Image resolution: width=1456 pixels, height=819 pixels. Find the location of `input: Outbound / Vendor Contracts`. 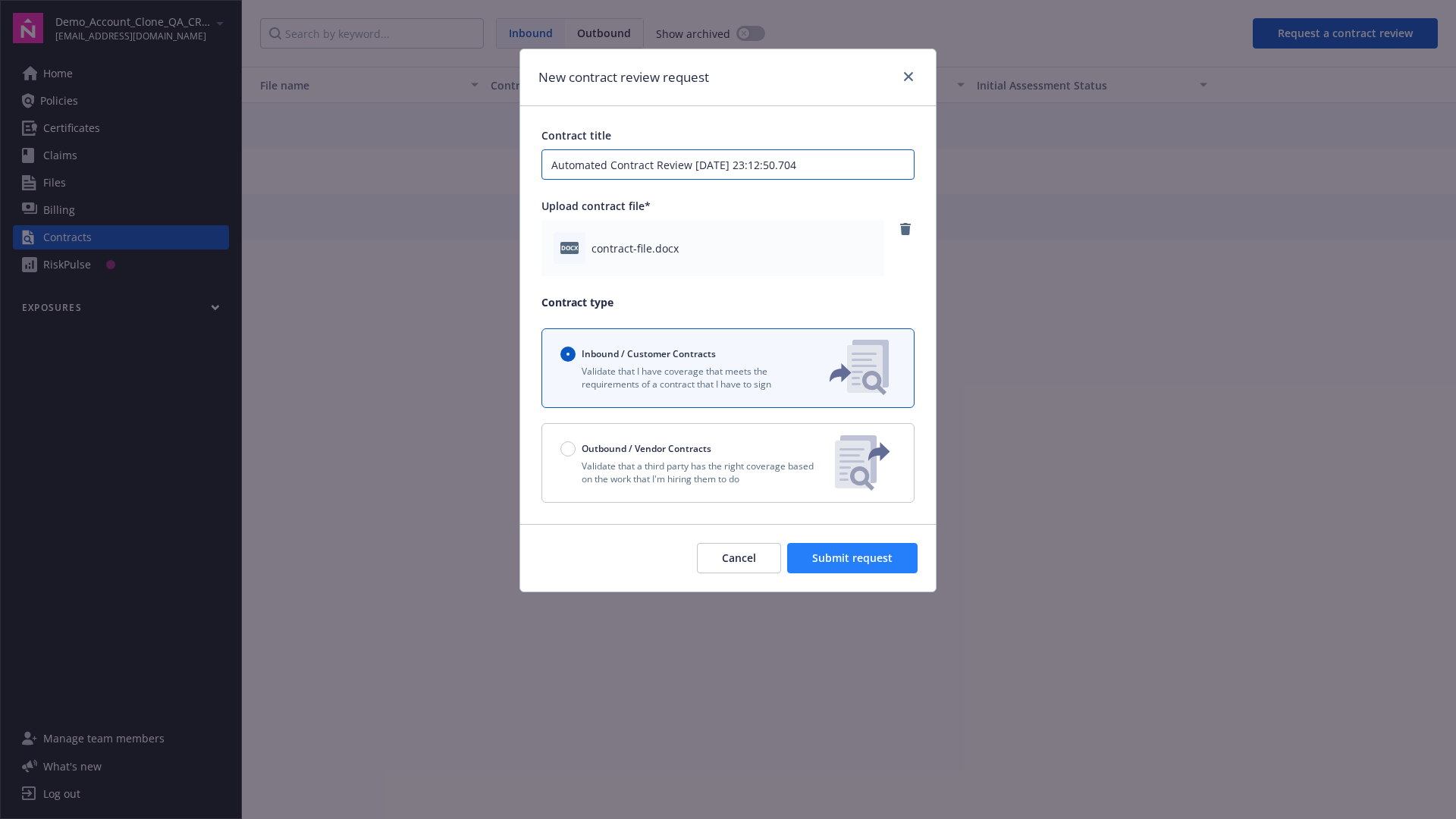

input: Outbound / Vendor Contracts is located at coordinates (568, 449).